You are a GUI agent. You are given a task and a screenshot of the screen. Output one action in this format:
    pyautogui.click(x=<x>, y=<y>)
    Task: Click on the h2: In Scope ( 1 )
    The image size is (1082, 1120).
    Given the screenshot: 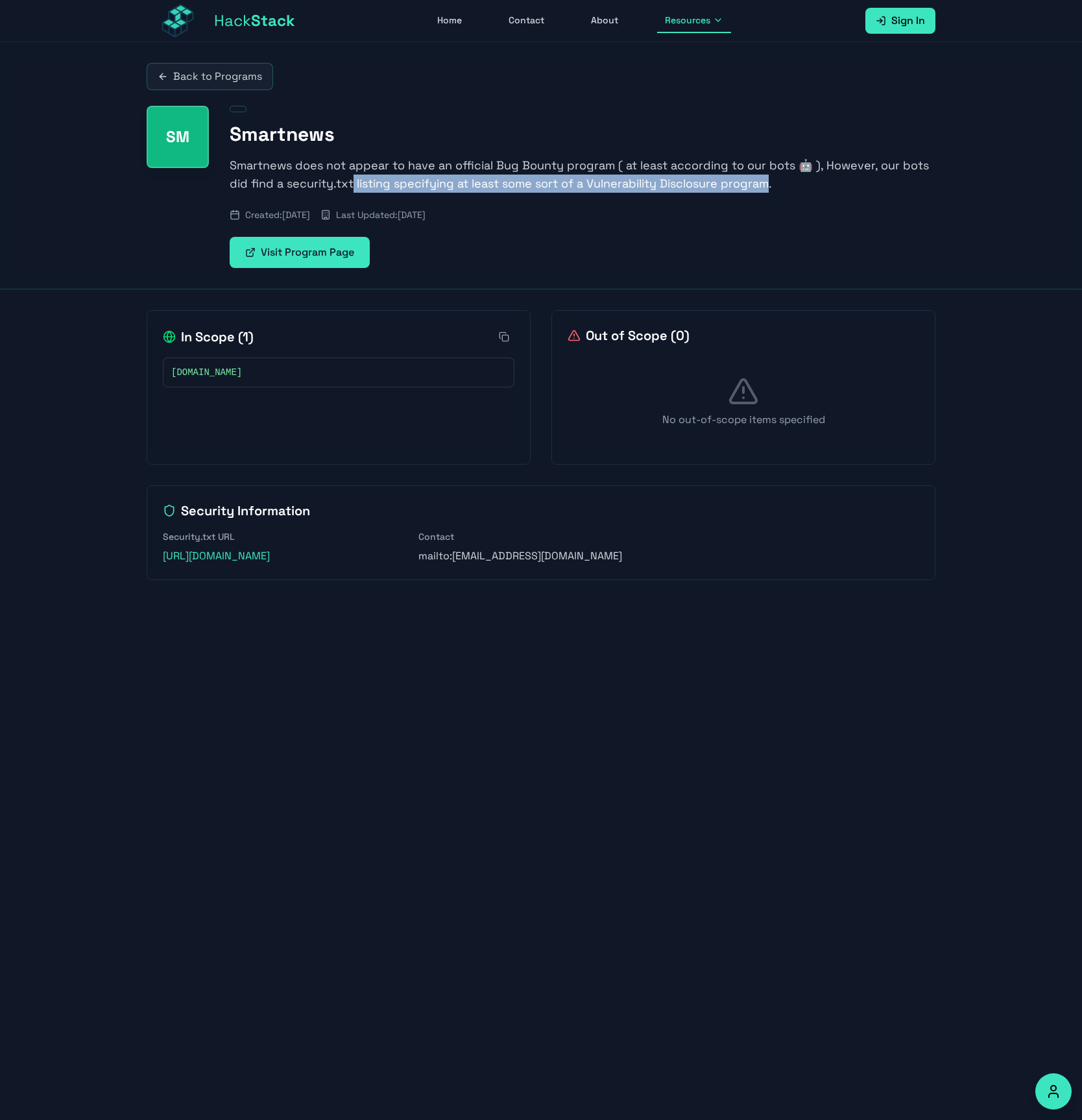 What is the action you would take?
    pyautogui.click(x=209, y=337)
    